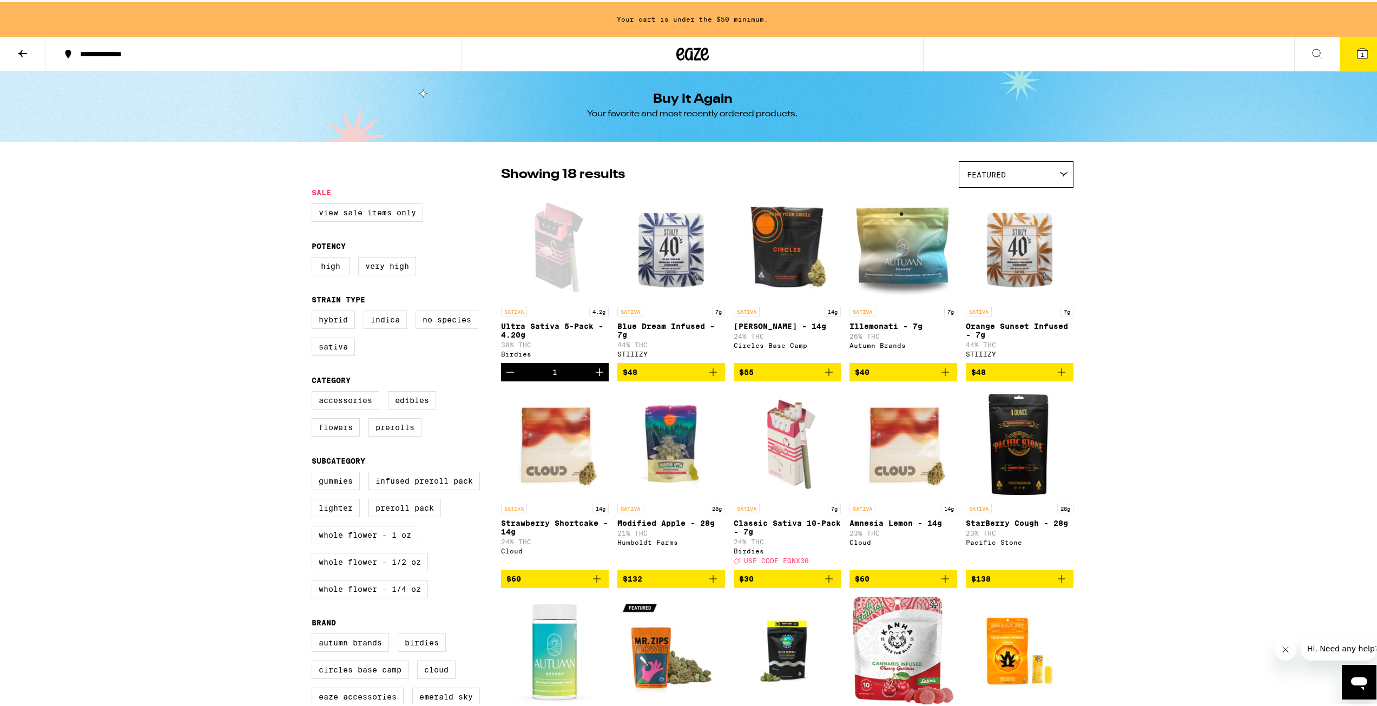 This screenshot has height=706, width=1377. What do you see at coordinates (367, 210) in the screenshot?
I see `label: View Sale Items Only` at bounding box center [367, 210].